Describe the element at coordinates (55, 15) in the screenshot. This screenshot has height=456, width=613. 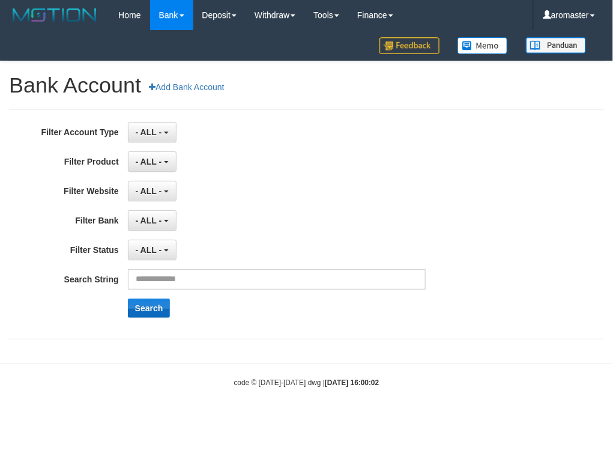
I see `img: MOTION_logo.png` at that location.